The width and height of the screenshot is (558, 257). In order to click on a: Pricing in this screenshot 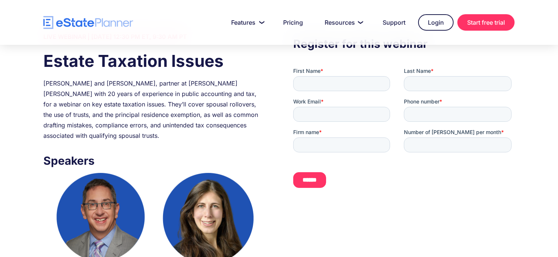, I will do `click(293, 22)`.